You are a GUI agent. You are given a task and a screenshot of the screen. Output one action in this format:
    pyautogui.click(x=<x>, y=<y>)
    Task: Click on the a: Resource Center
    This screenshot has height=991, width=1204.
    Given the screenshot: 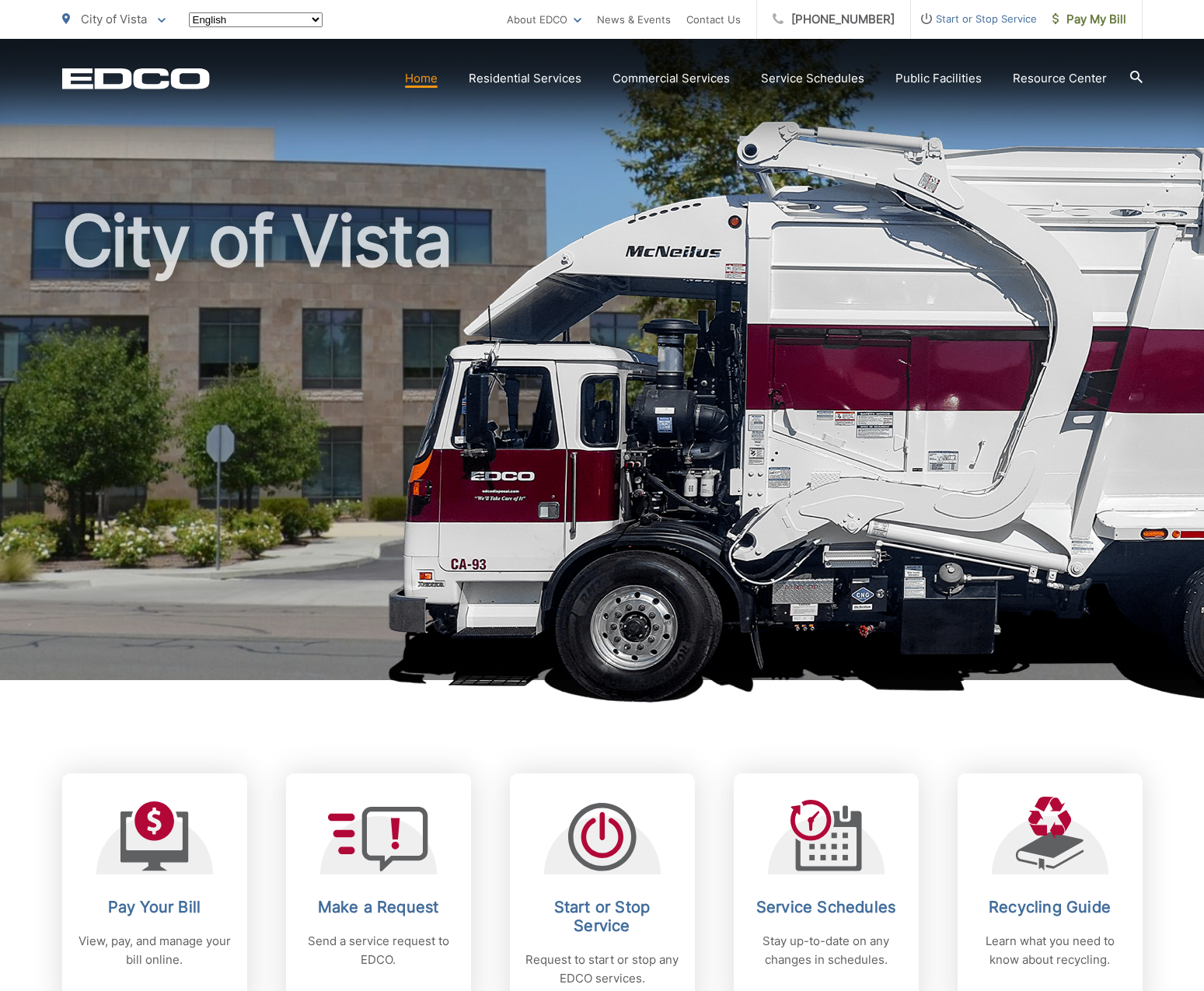 What is the action you would take?
    pyautogui.click(x=1059, y=78)
    